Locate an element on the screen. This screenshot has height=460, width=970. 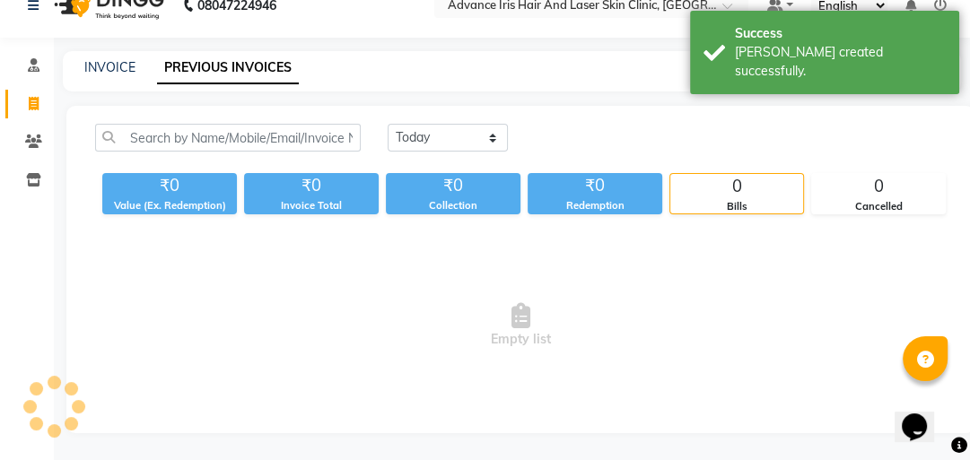
input: Search by Name/Mobile/Email/Invoice No is located at coordinates (228, 137).